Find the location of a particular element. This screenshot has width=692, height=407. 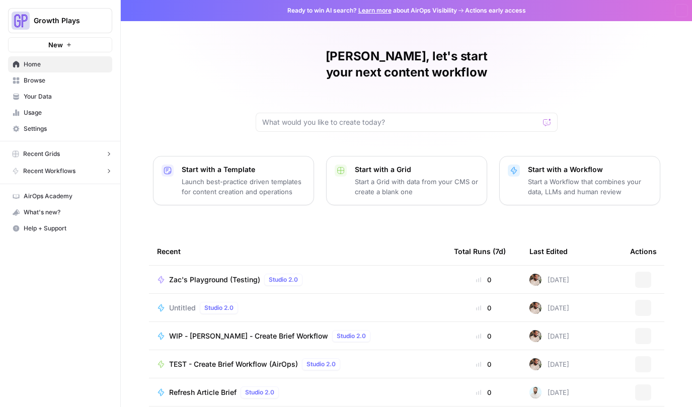

span: Untitled is located at coordinates (182, 308).